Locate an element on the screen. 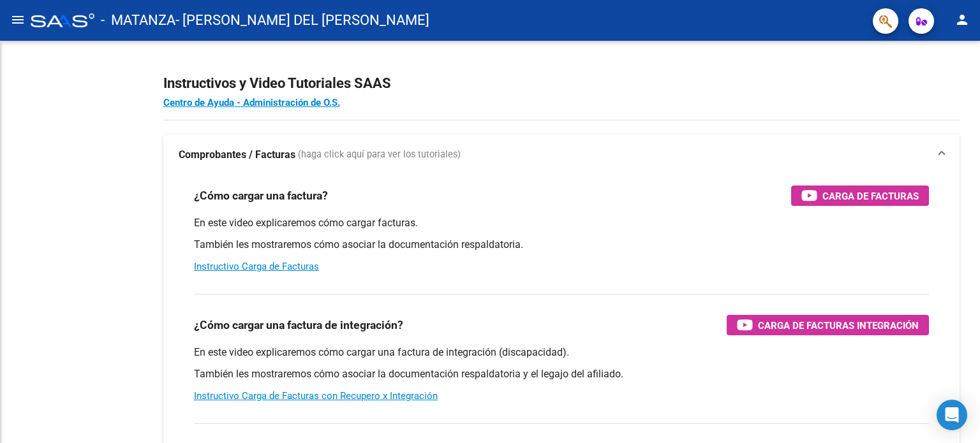  p: También les mostraremos cómo asociar la documentación respaldatoria y el legajo del afiliado. is located at coordinates (561, 374).